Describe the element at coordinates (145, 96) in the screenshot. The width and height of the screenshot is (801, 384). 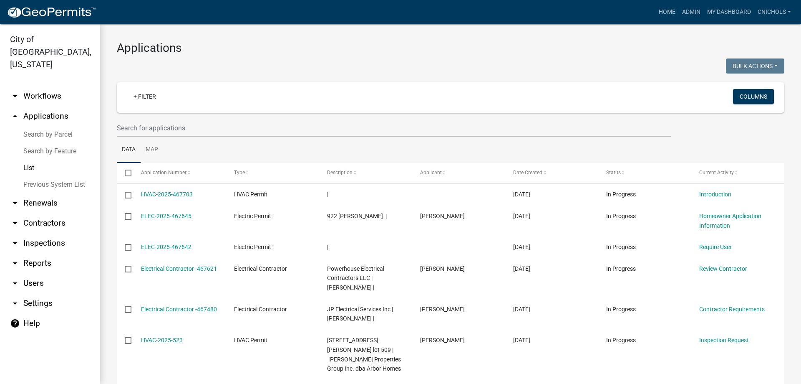
I see `a: + Filter` at that location.